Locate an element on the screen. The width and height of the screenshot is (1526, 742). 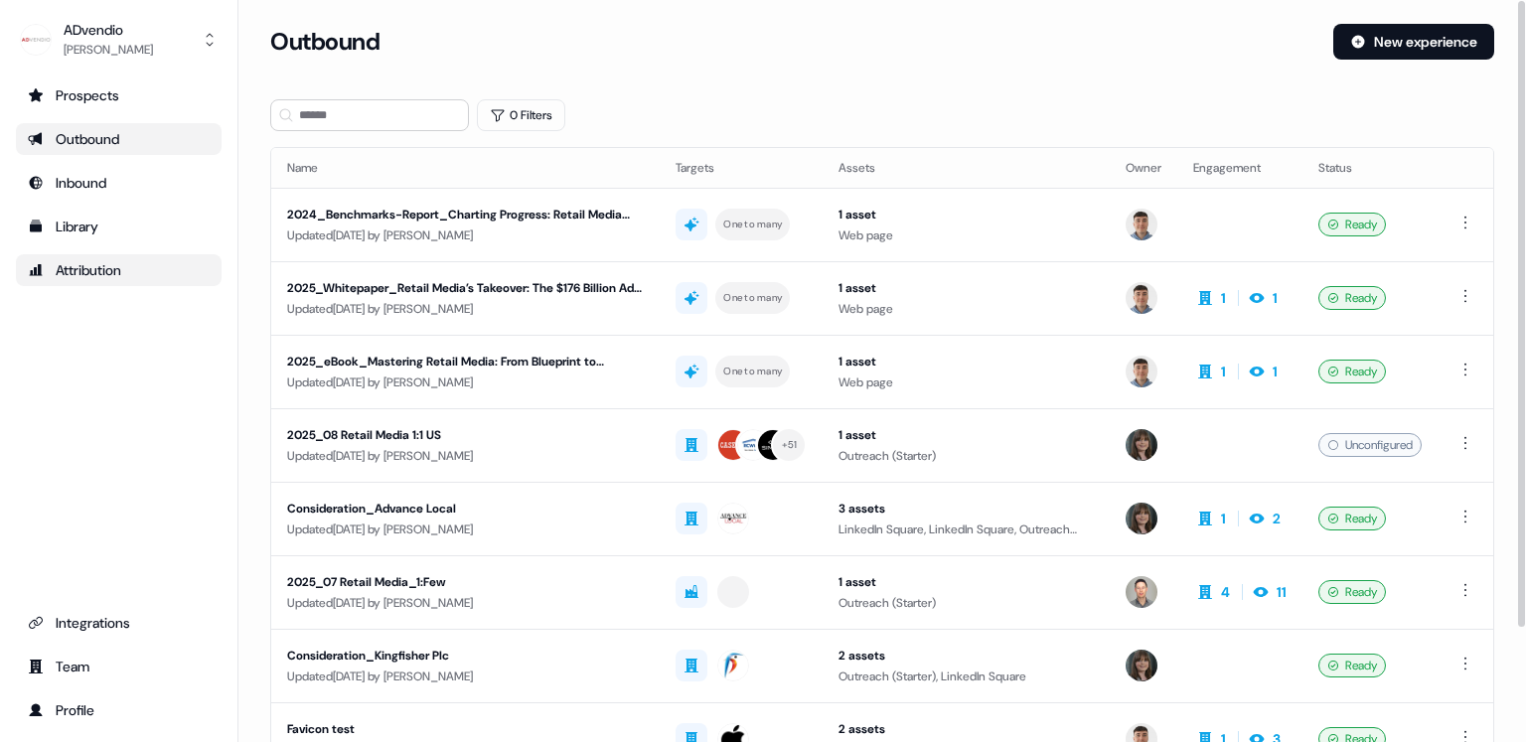
div: 2025_07 Retail Media_1:Few is located at coordinates (465, 582).